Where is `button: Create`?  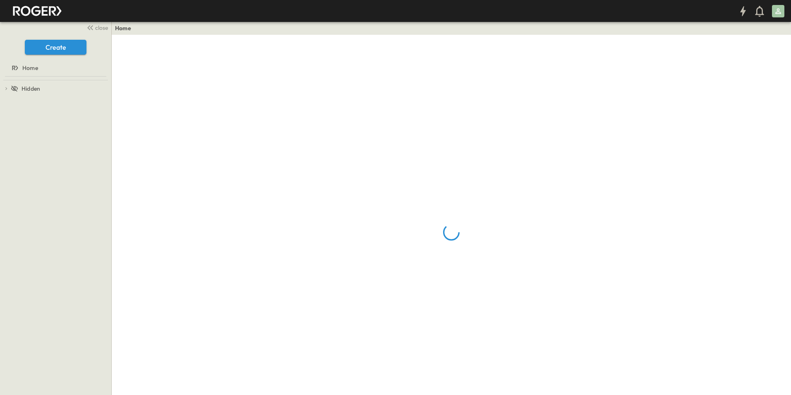 button: Create is located at coordinates (55, 47).